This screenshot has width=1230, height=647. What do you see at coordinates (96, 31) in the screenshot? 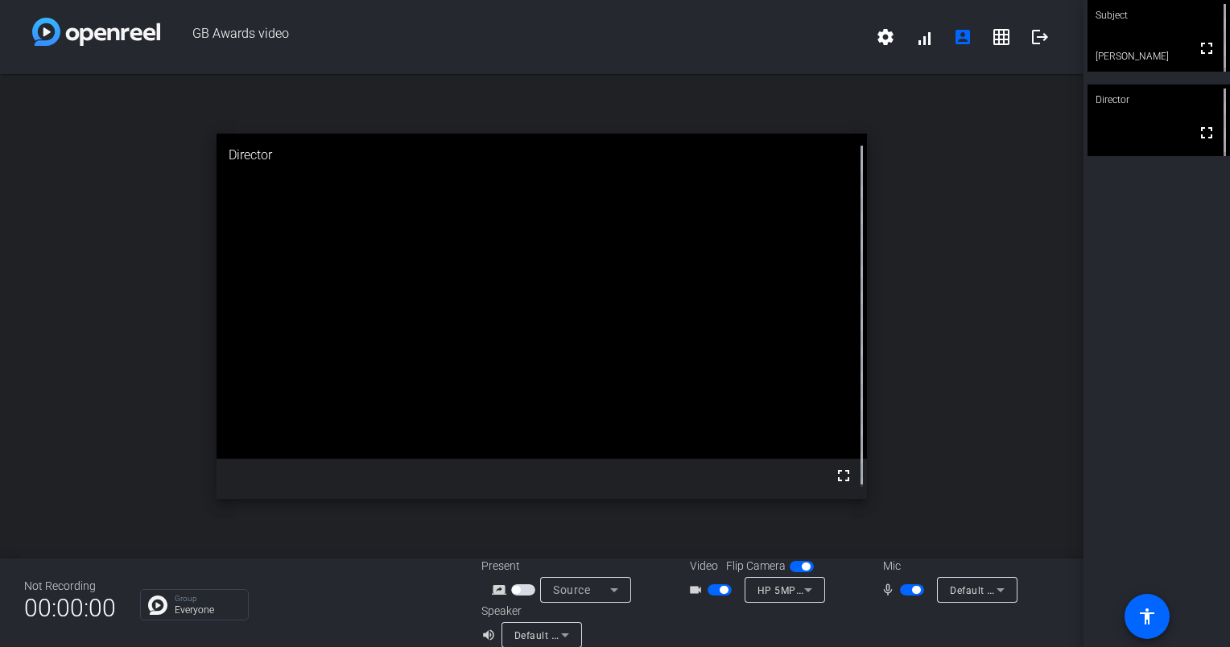
I see `img: white-gradient.svg` at bounding box center [96, 31].